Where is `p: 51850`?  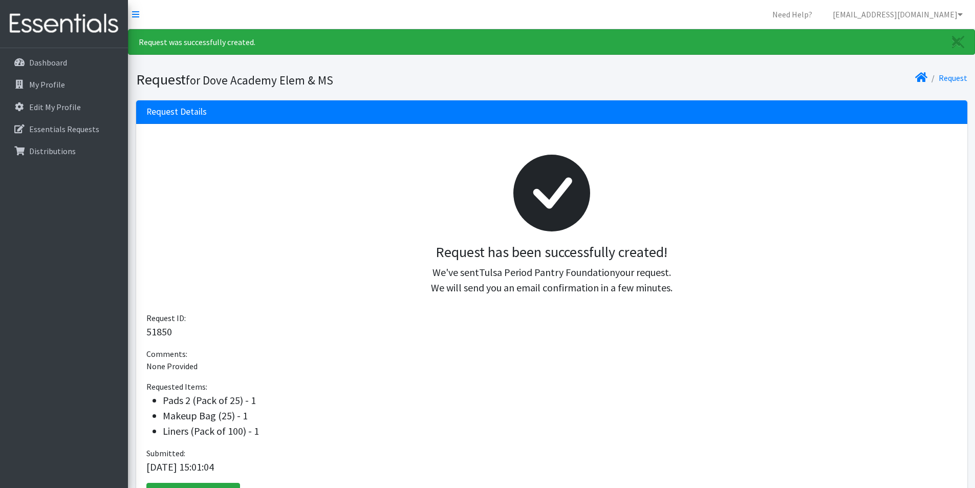
p: 51850 is located at coordinates (552, 332).